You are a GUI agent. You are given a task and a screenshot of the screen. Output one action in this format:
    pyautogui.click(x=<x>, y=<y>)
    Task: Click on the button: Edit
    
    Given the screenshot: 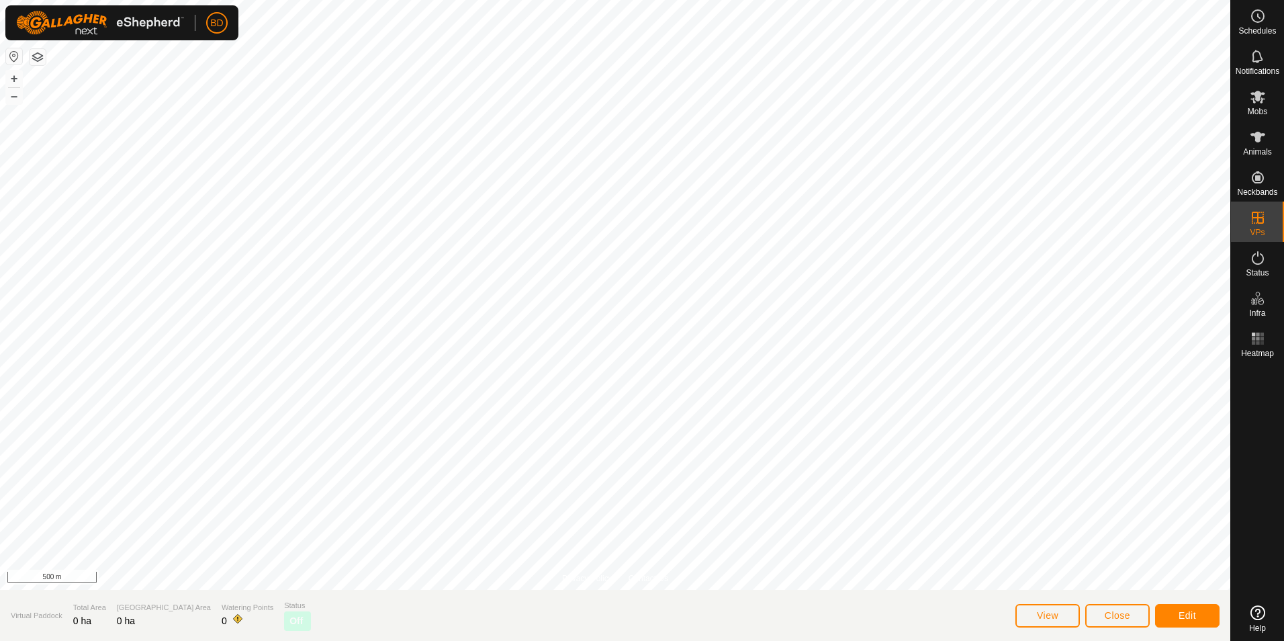 What is the action you would take?
    pyautogui.click(x=1188, y=615)
    